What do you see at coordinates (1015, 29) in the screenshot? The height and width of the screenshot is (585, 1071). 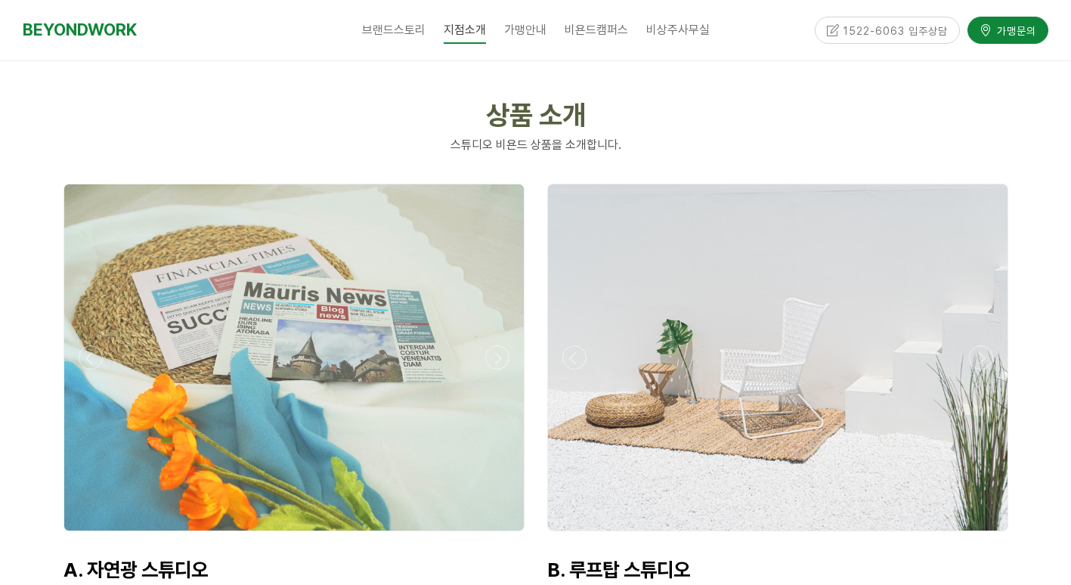 I see `span: 가맹문의` at bounding box center [1015, 29].